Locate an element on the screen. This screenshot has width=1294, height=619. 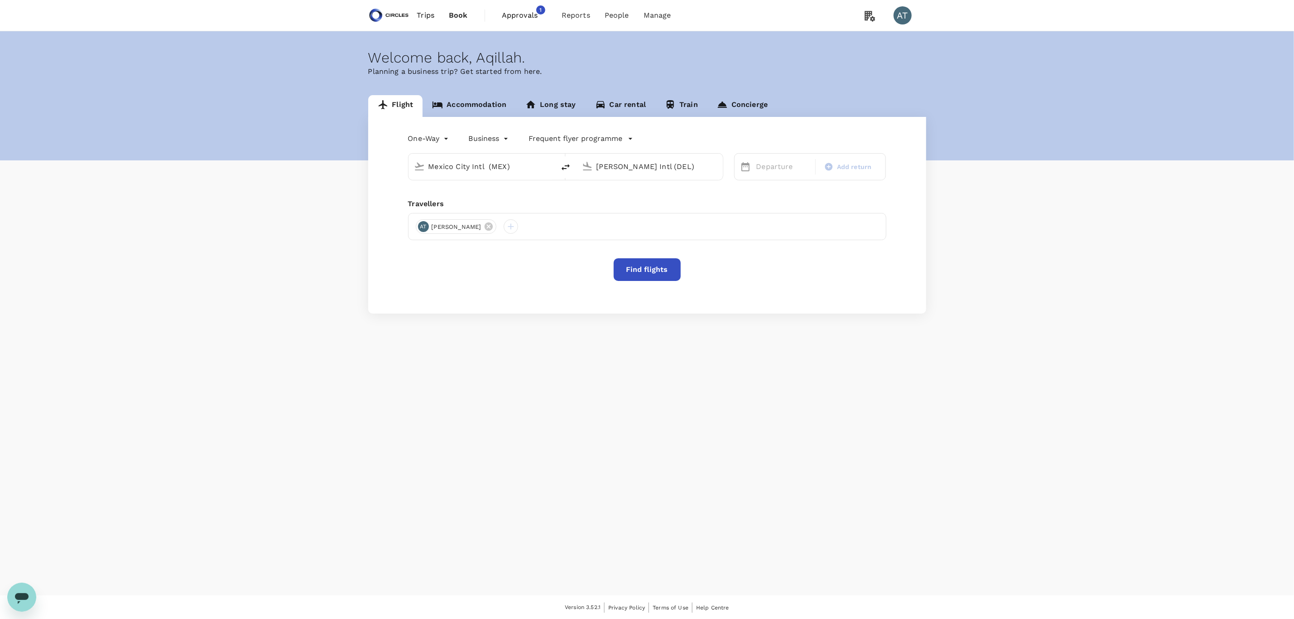
a: Train is located at coordinates (681, 106).